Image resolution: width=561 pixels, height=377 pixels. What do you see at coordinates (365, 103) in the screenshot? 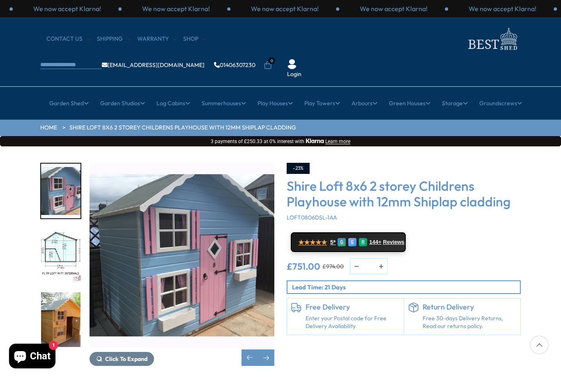
I see `a: Arbours` at bounding box center [365, 103].